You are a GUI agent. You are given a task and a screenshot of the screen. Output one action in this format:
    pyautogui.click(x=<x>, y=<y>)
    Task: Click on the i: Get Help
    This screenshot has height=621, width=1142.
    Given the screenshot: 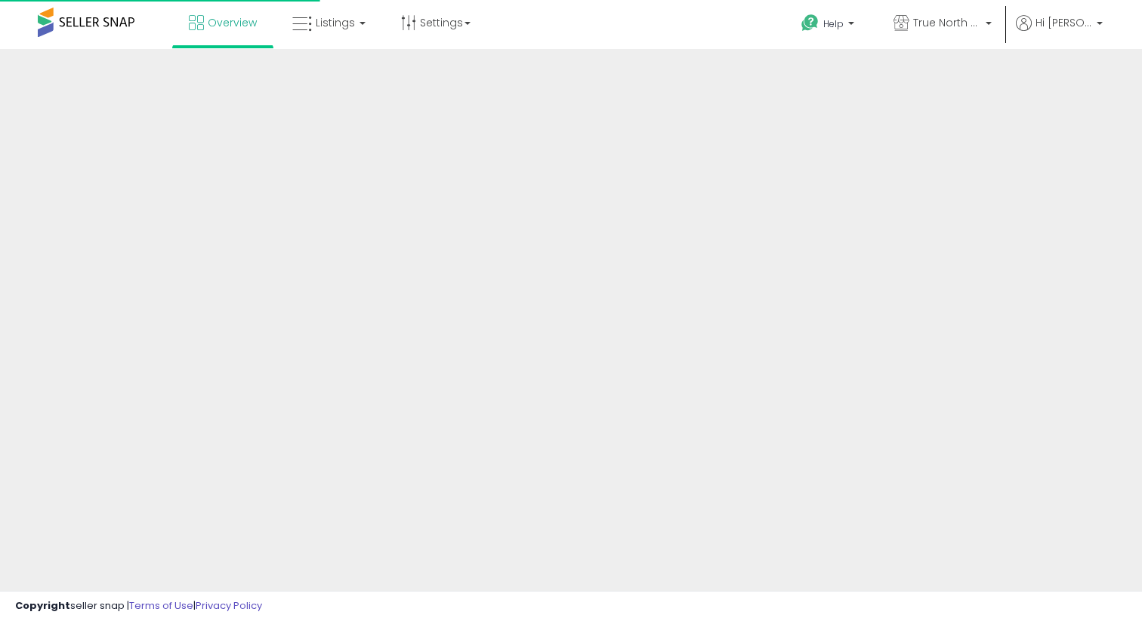 What is the action you would take?
    pyautogui.click(x=809, y=23)
    